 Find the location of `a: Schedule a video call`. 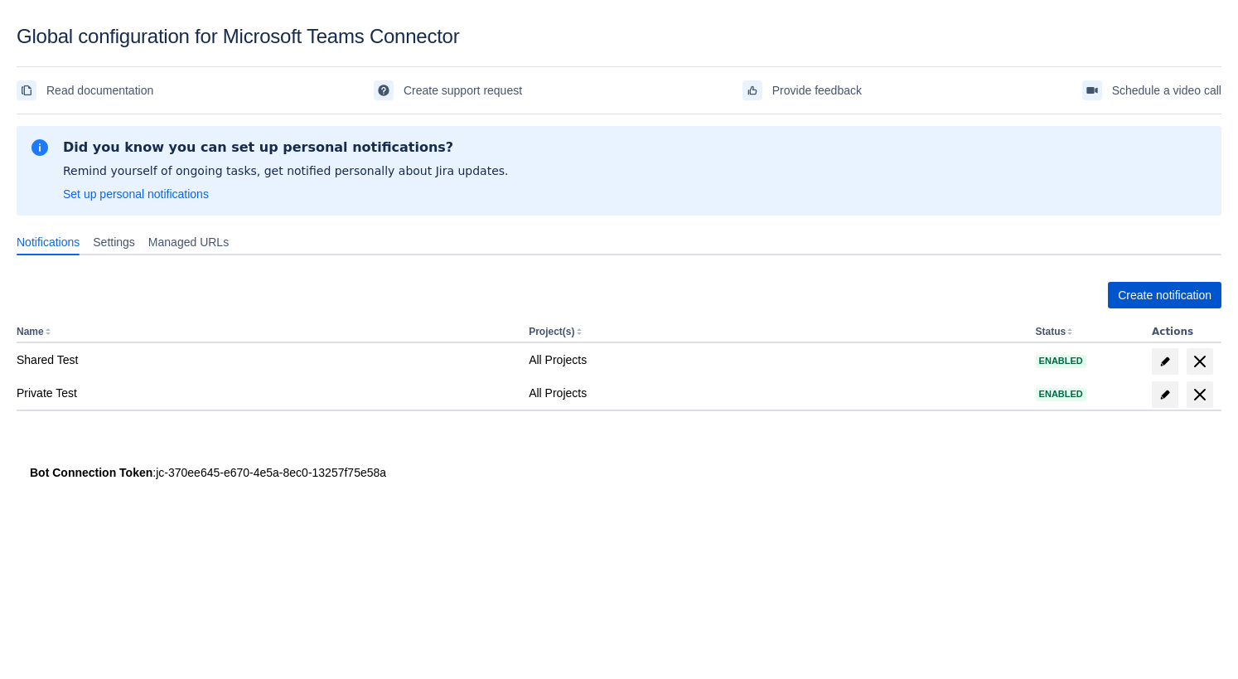

a: Schedule a video call is located at coordinates (1152, 90).